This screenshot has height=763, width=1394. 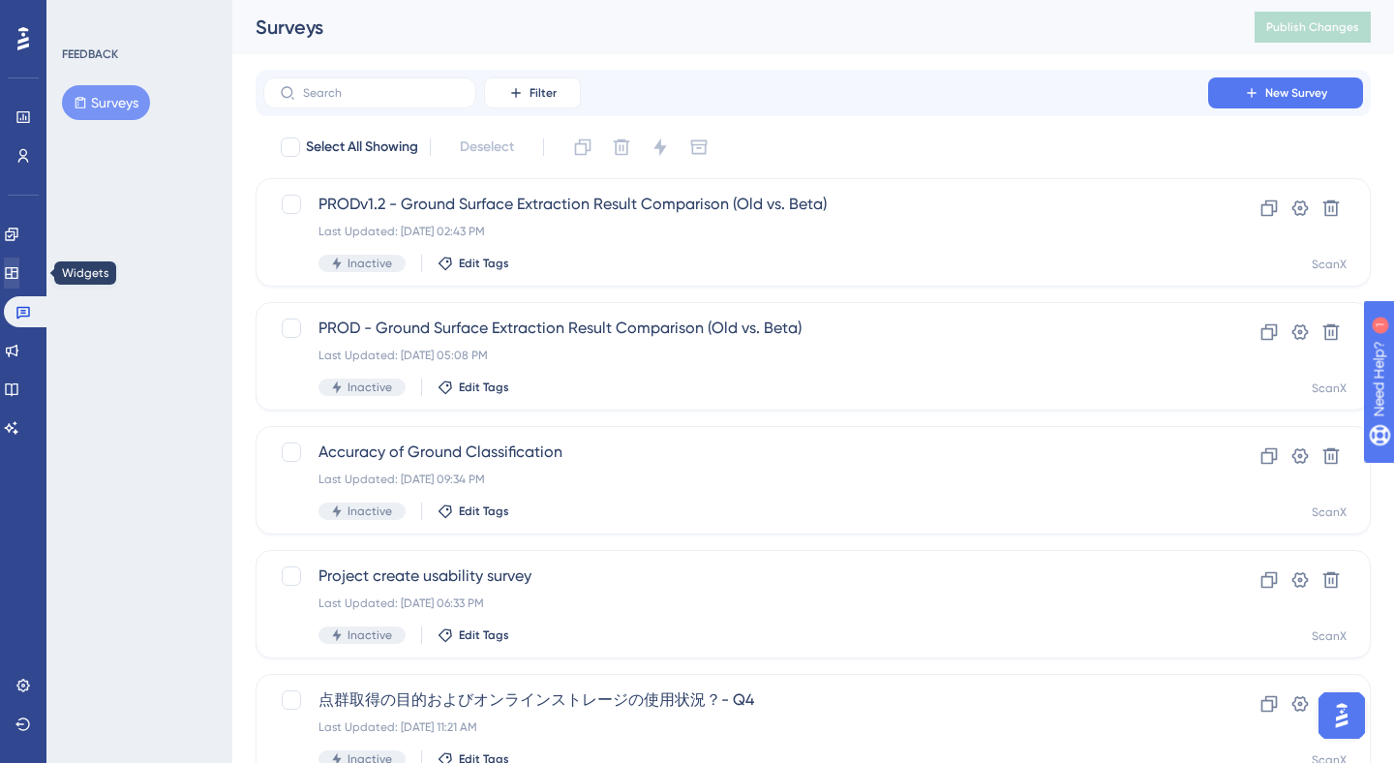 What do you see at coordinates (1313, 27) in the screenshot?
I see `button: Publish Changes` at bounding box center [1313, 27].